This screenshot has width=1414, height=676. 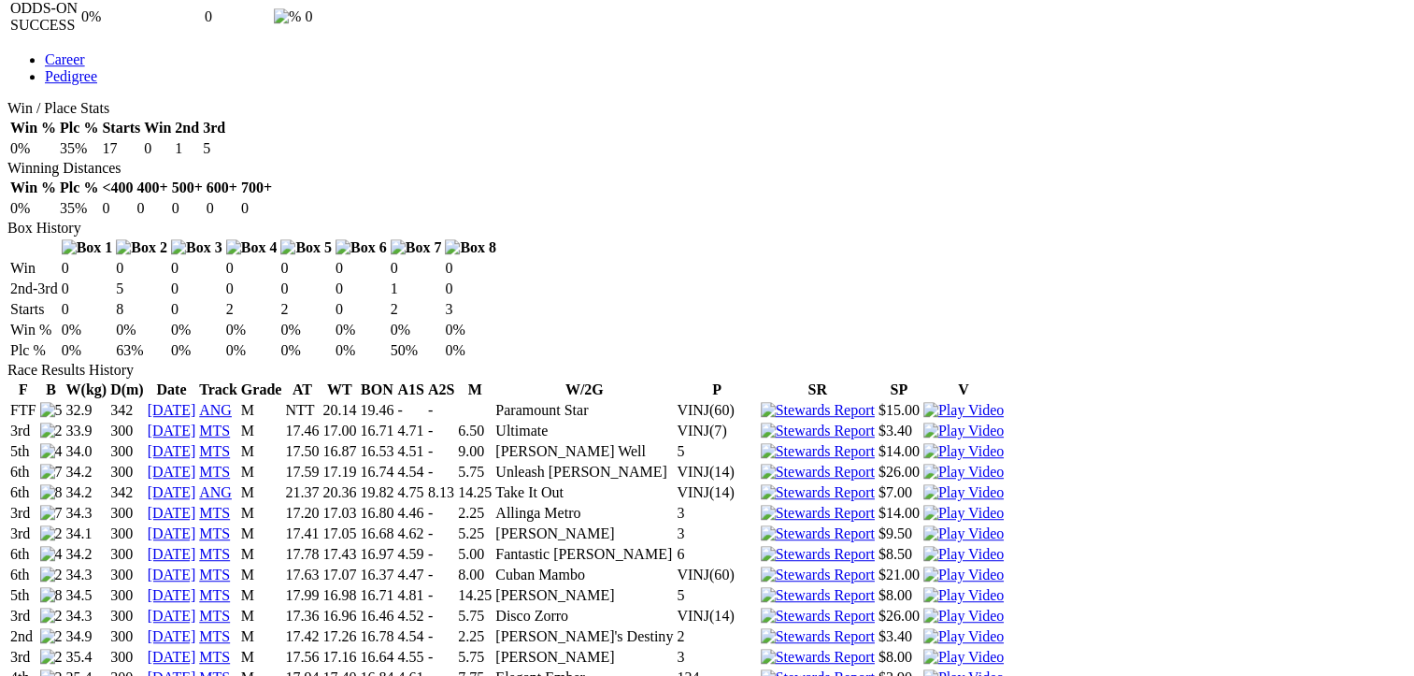 What do you see at coordinates (707, 370) in the screenshot?
I see `div: Race Results History` at bounding box center [707, 370].